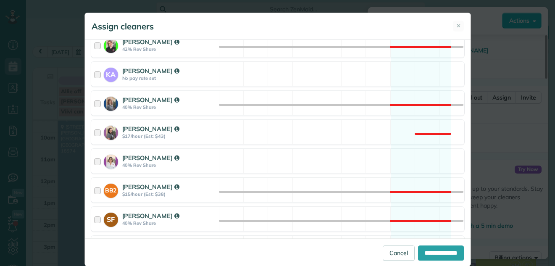 The height and width of the screenshot is (266, 555). Describe the element at coordinates (169, 49) in the screenshot. I see `strong: 42% Rev Share` at that location.